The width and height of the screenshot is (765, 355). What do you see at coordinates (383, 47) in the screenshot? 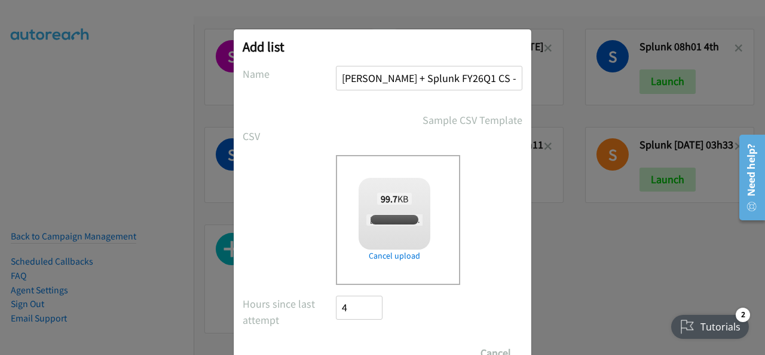
I see `h2: Add list` at bounding box center [383, 47].